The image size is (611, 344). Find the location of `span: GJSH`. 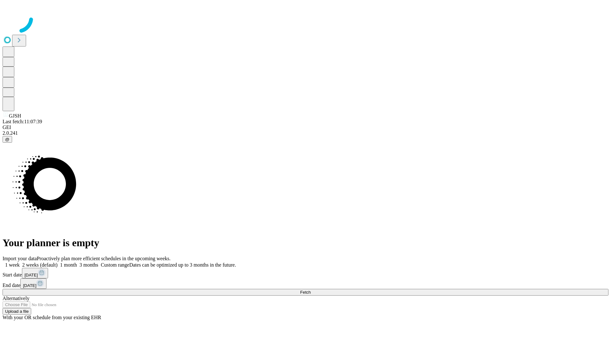

span: GJSH is located at coordinates (15, 116).